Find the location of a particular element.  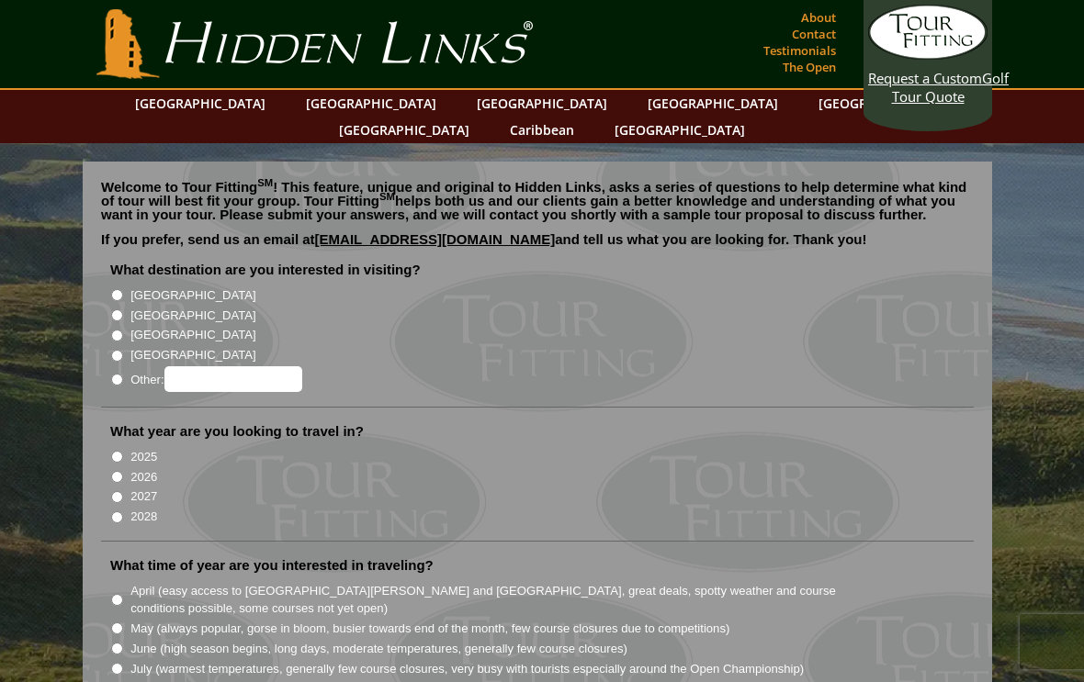

span: Request a Custom is located at coordinates (925, 78).